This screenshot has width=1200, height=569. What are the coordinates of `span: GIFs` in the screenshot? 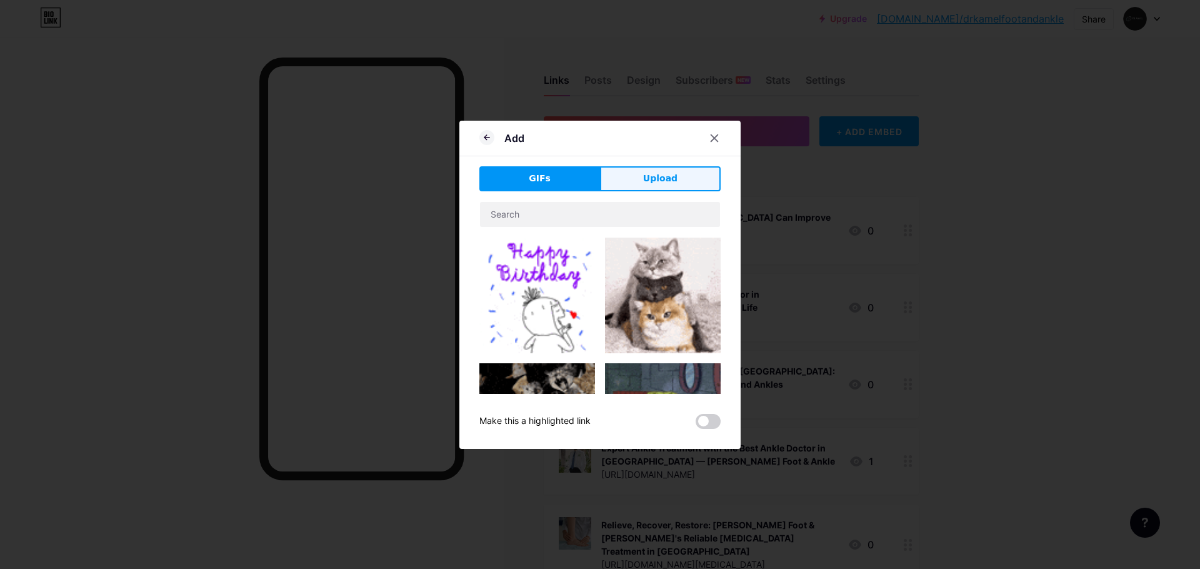 It's located at (539, 178).